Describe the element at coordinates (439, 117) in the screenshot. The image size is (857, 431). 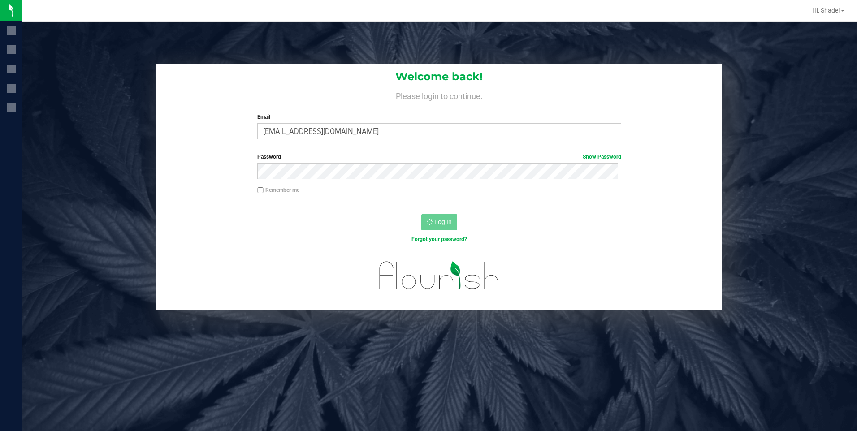
I see `label: Email` at that location.